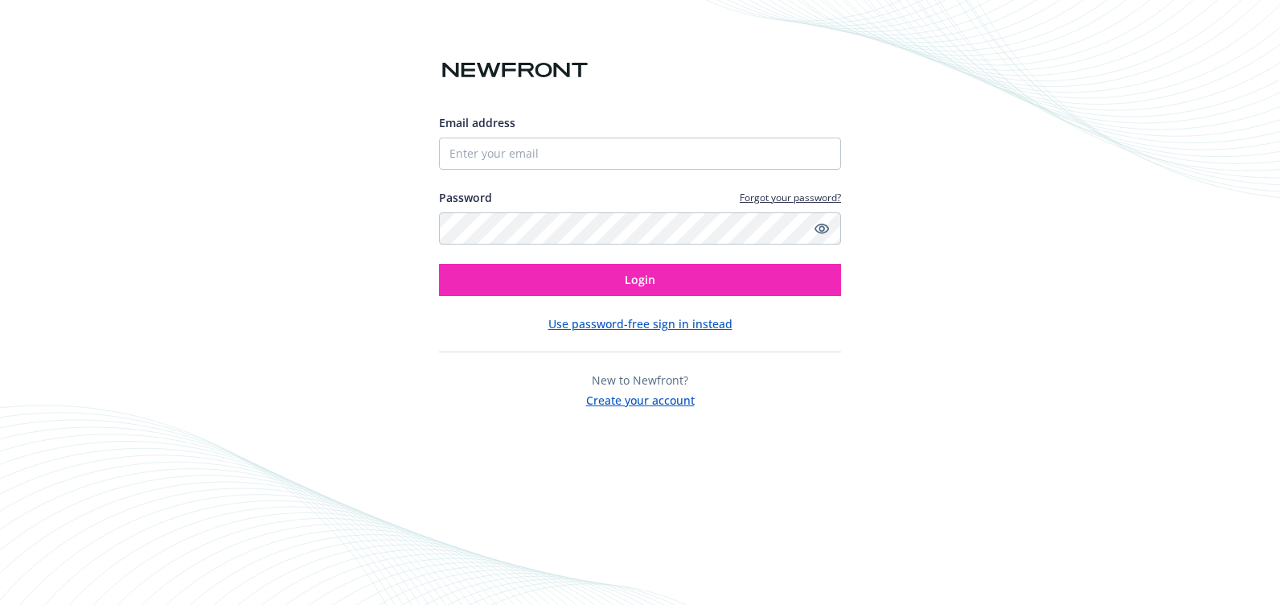  I want to click on button: Create your account, so click(640, 398).